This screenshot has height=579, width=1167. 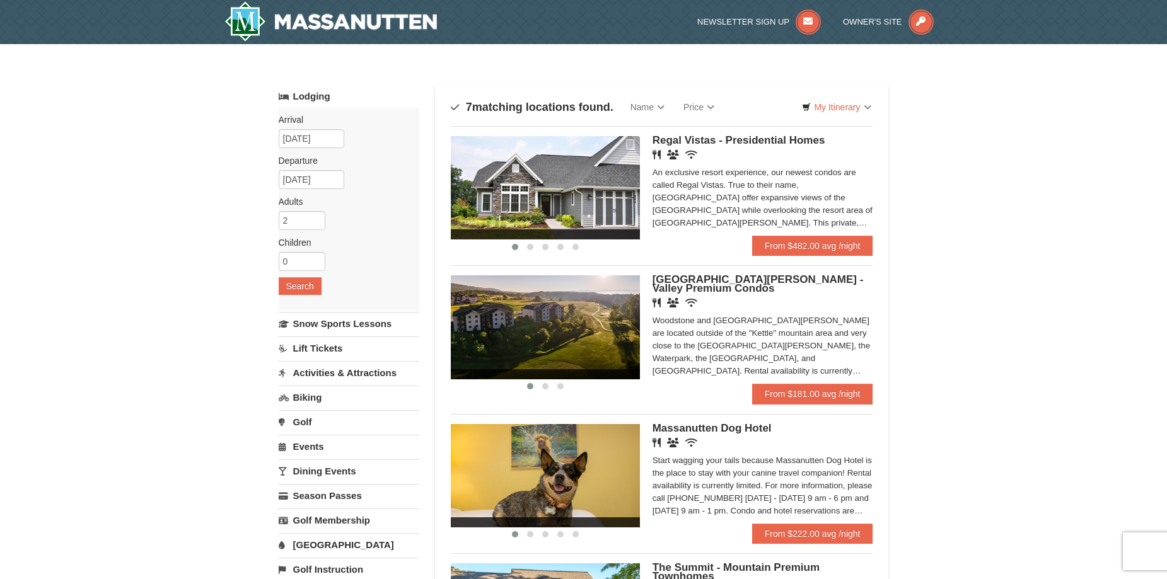 What do you see at coordinates (349, 323) in the screenshot?
I see `a: Snow Sports Lessons` at bounding box center [349, 323].